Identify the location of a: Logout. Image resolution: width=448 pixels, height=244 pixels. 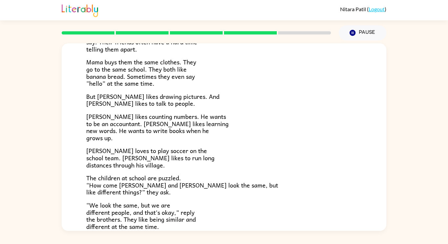
(377, 9).